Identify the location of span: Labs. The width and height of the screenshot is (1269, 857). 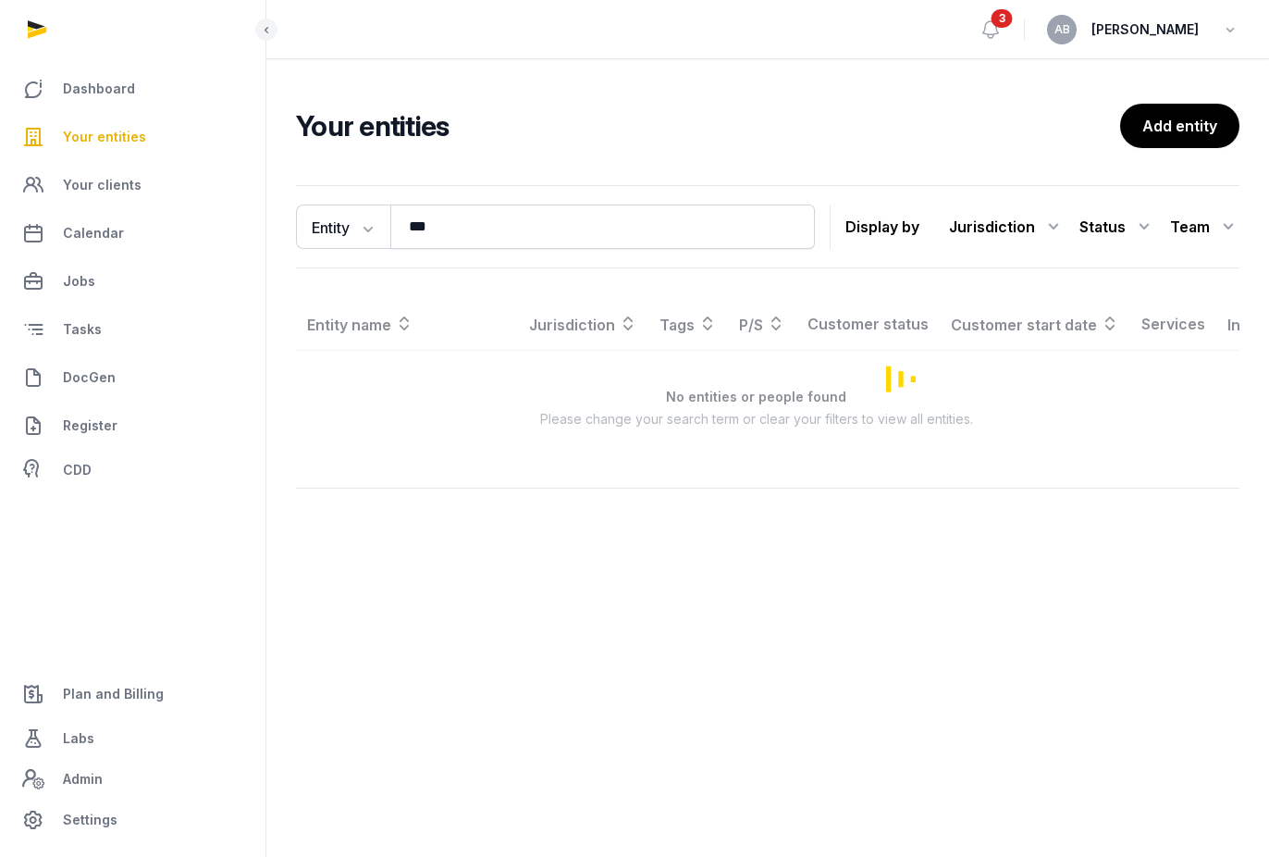
(79, 738).